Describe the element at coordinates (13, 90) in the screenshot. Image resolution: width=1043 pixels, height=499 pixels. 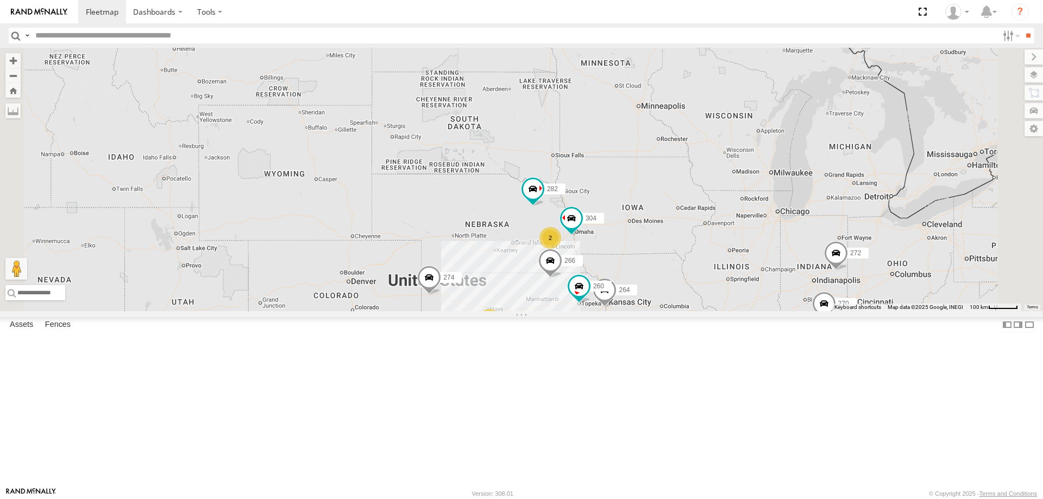
I see `button: Zoom Home` at that location.